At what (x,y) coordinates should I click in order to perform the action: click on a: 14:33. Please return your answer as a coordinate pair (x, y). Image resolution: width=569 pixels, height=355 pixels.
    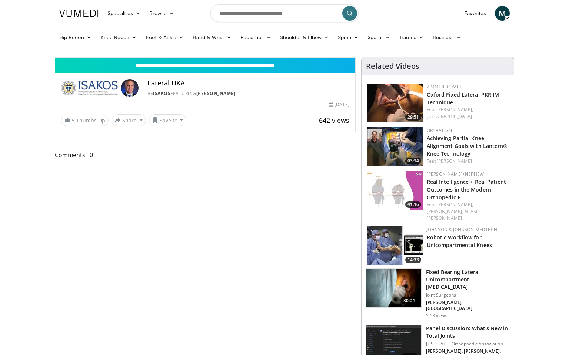
    Looking at the image, I should click on (395, 246).